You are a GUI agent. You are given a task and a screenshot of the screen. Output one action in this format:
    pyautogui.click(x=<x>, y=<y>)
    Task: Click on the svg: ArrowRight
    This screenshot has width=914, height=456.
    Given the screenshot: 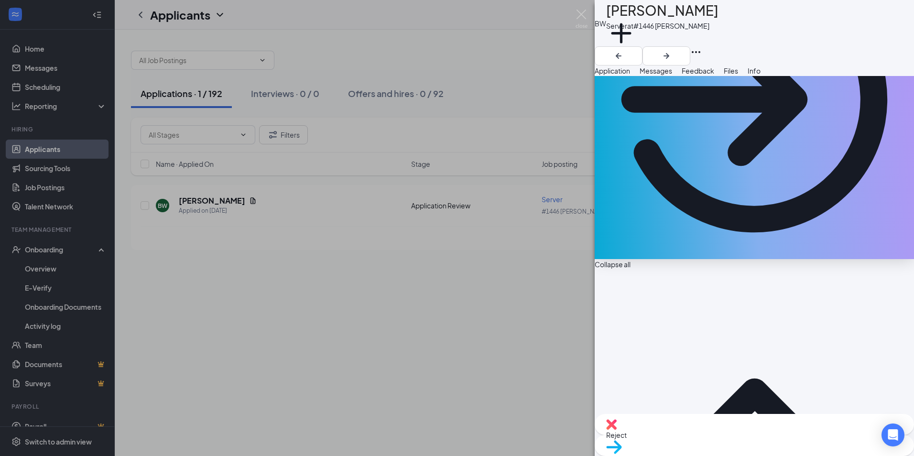 What is the action you would take?
    pyautogui.click(x=667, y=56)
    